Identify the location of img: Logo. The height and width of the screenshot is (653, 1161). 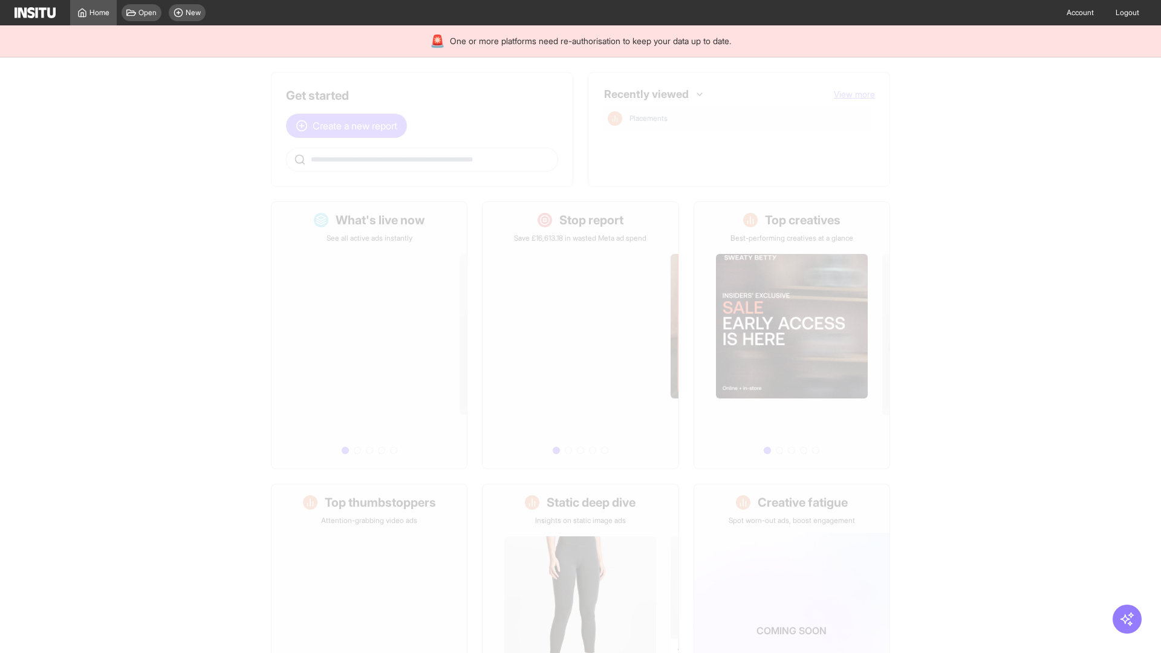
(35, 13).